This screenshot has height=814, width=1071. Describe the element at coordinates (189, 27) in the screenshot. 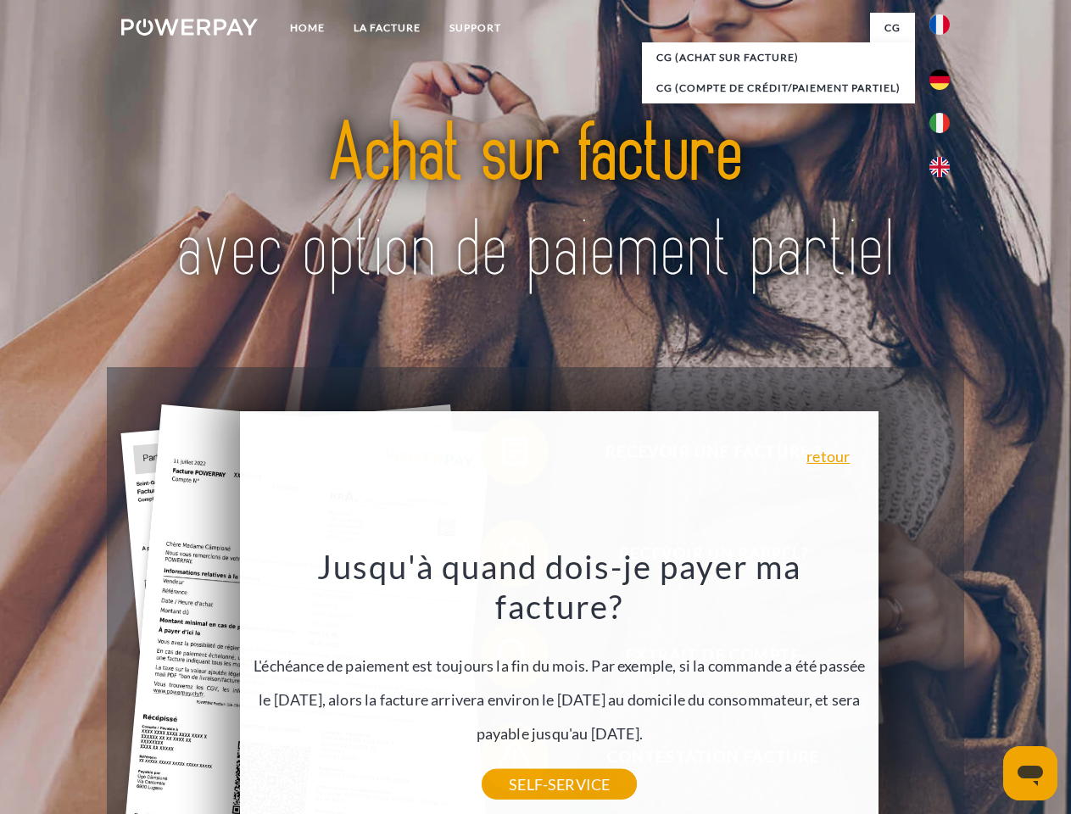

I see `img: logo-powerpay-white.svg` at that location.